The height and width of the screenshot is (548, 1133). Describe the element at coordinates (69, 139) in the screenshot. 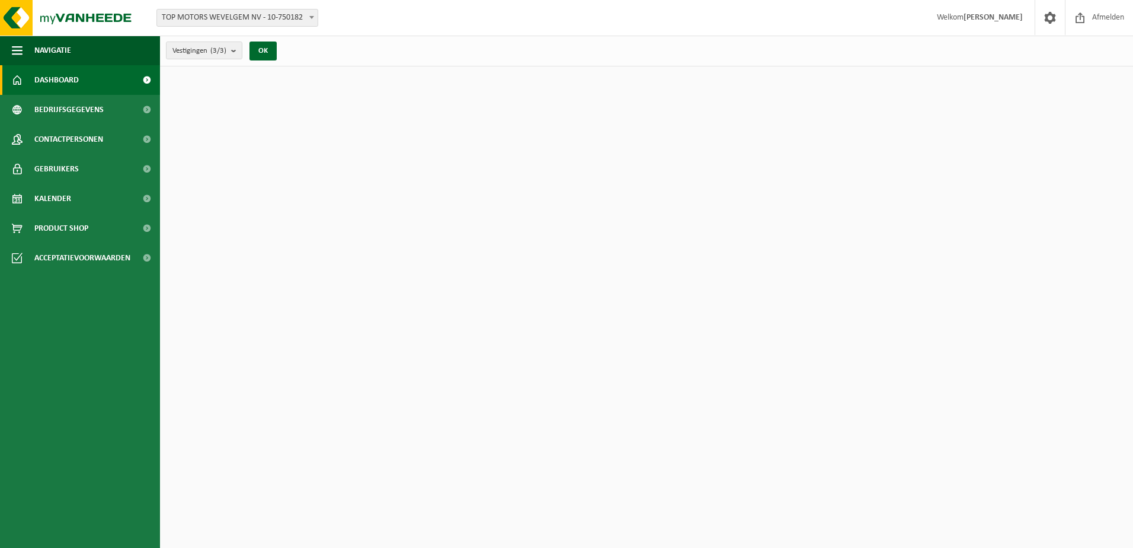

I see `span: Contactpersonen` at that location.